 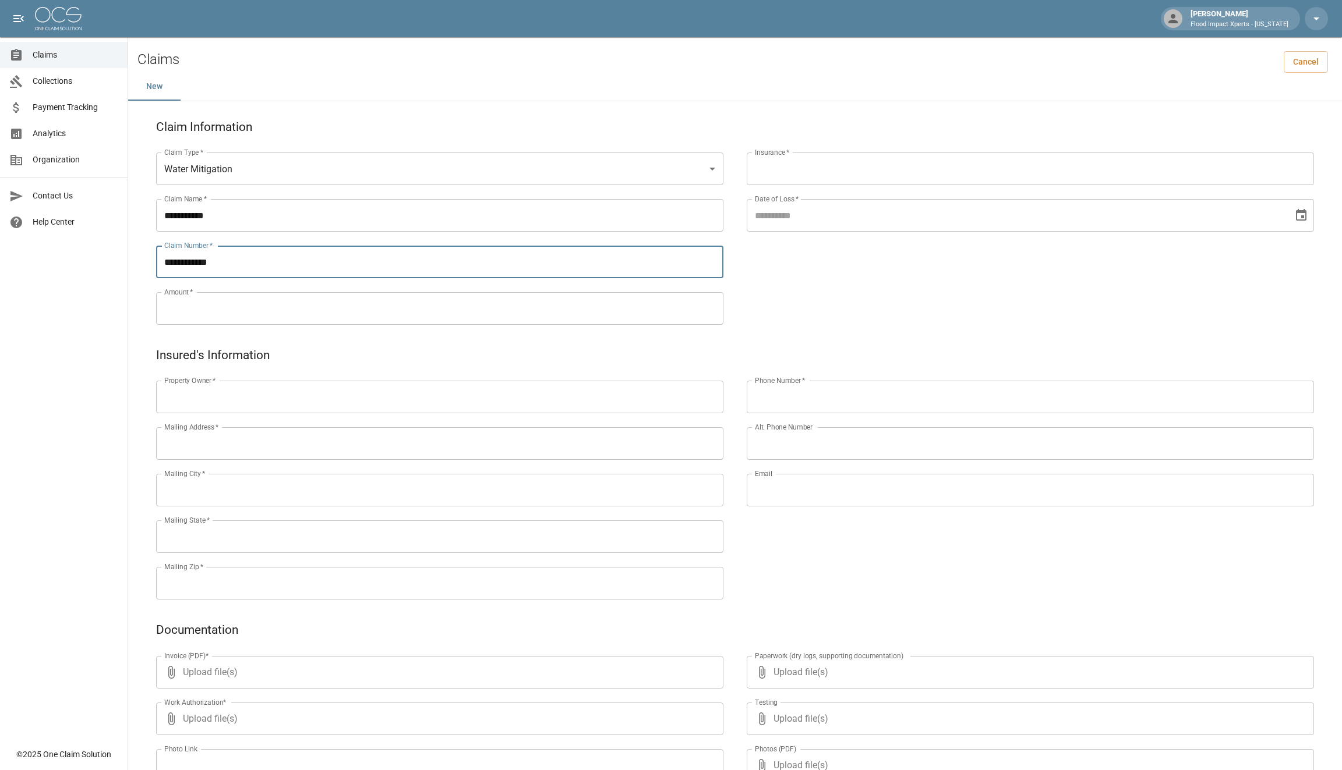 I want to click on label: Mailing City, so click(x=185, y=473).